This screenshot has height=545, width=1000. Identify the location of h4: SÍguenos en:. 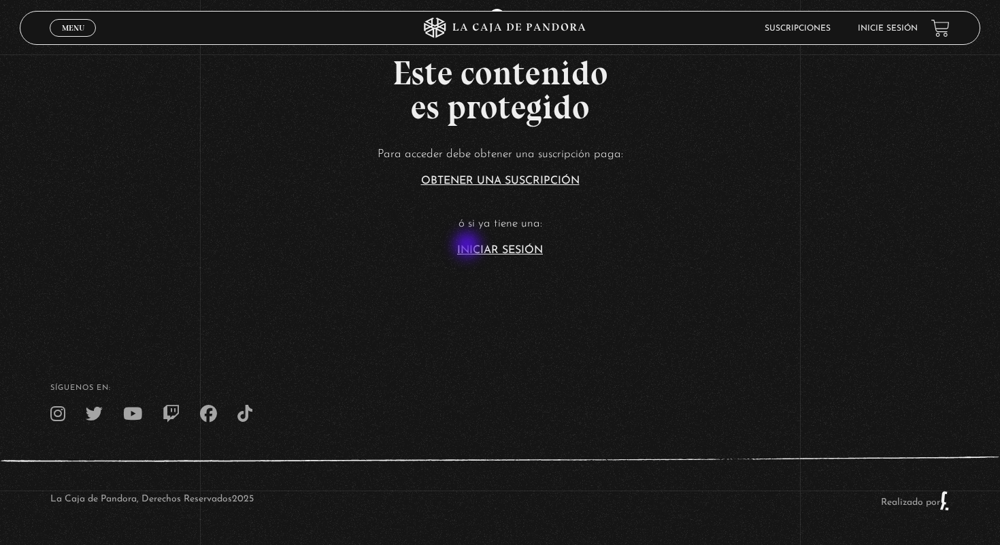
(500, 388).